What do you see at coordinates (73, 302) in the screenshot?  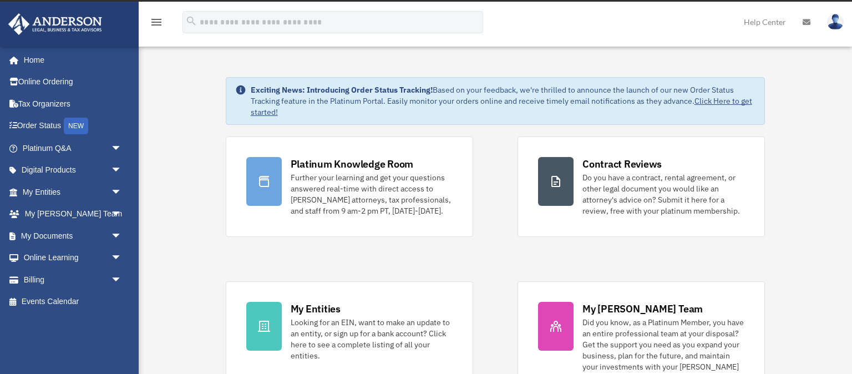 I see `a: Events Calendar` at bounding box center [73, 302].